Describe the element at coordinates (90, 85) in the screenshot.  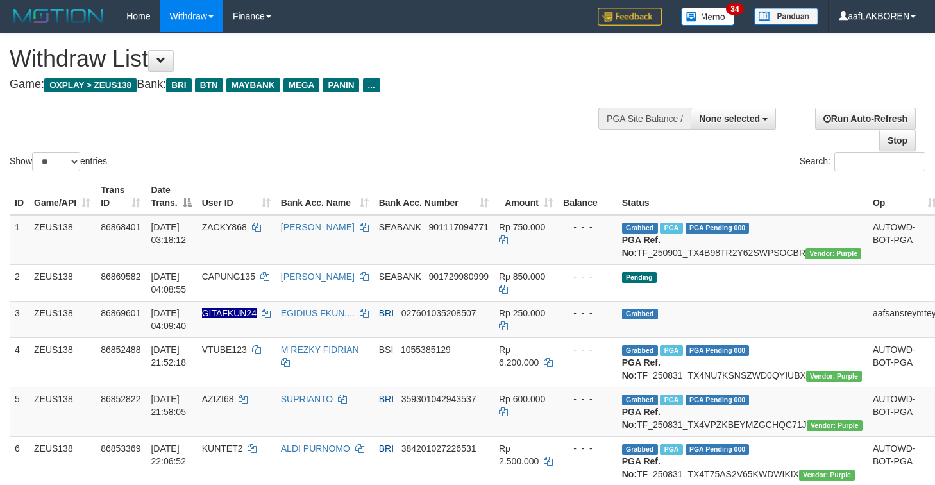
I see `span: OXPLAY > ZEUS138` at that location.